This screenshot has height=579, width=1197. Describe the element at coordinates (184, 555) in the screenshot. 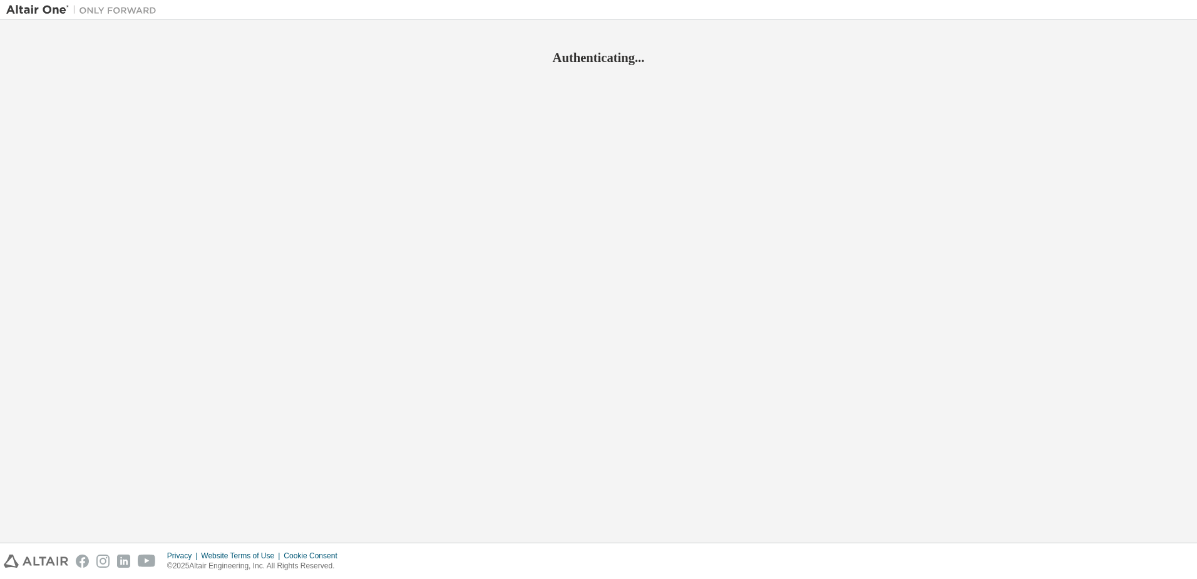

I see `div: Privacy` at that location.